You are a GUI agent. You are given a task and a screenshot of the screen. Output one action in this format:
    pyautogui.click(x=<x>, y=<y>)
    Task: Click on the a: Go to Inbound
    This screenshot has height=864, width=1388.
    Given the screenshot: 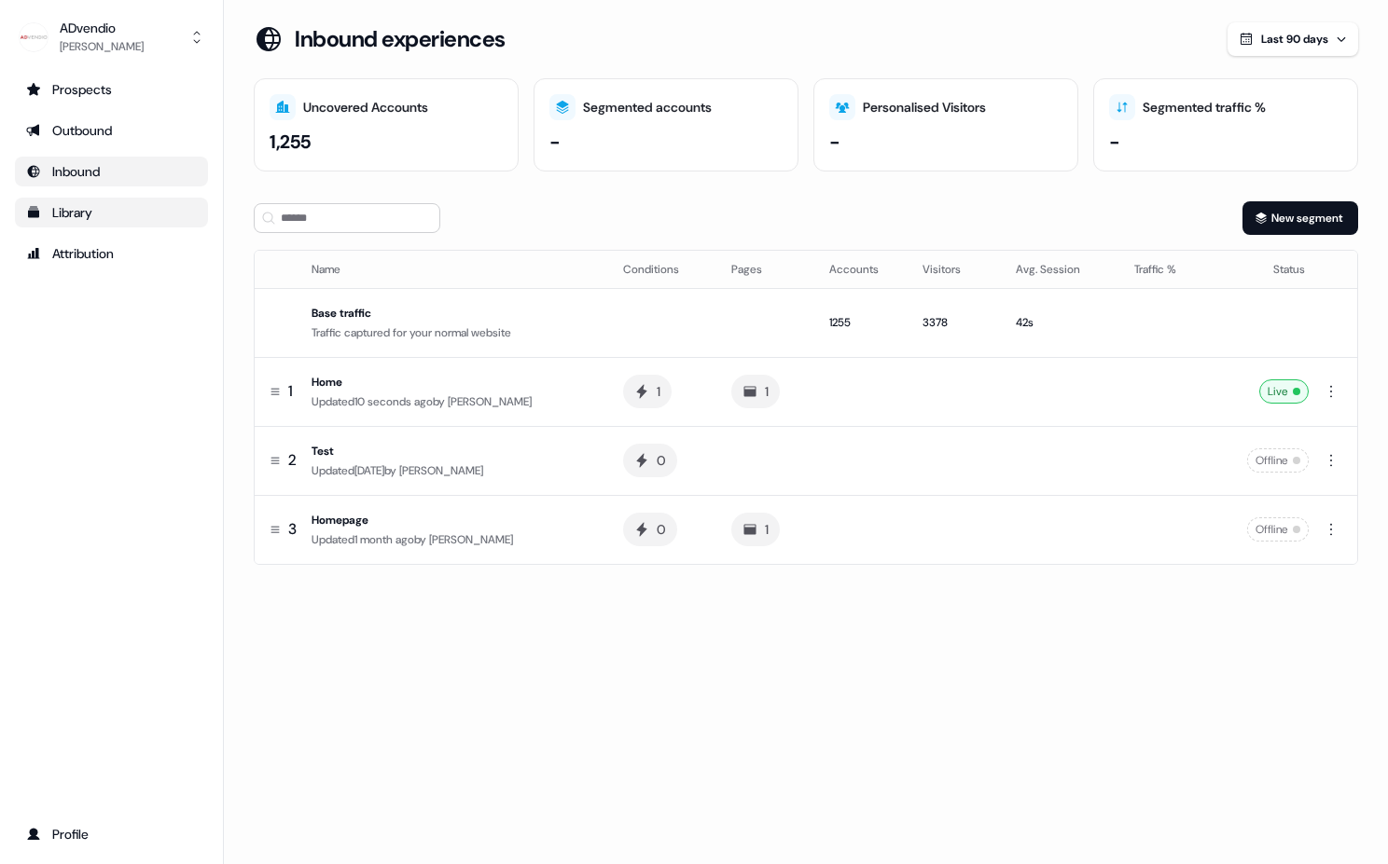 What is the action you would take?
    pyautogui.click(x=111, y=172)
    